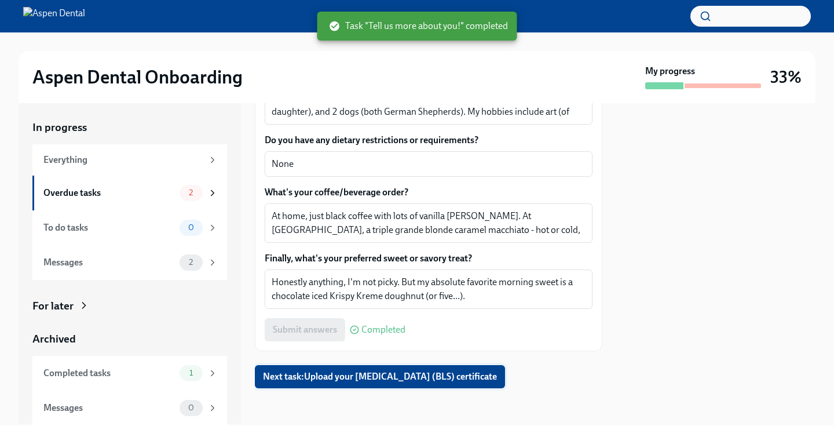  Describe the element at coordinates (429, 192) in the screenshot. I see `label: What's your coffee/beverage order?` at that location.